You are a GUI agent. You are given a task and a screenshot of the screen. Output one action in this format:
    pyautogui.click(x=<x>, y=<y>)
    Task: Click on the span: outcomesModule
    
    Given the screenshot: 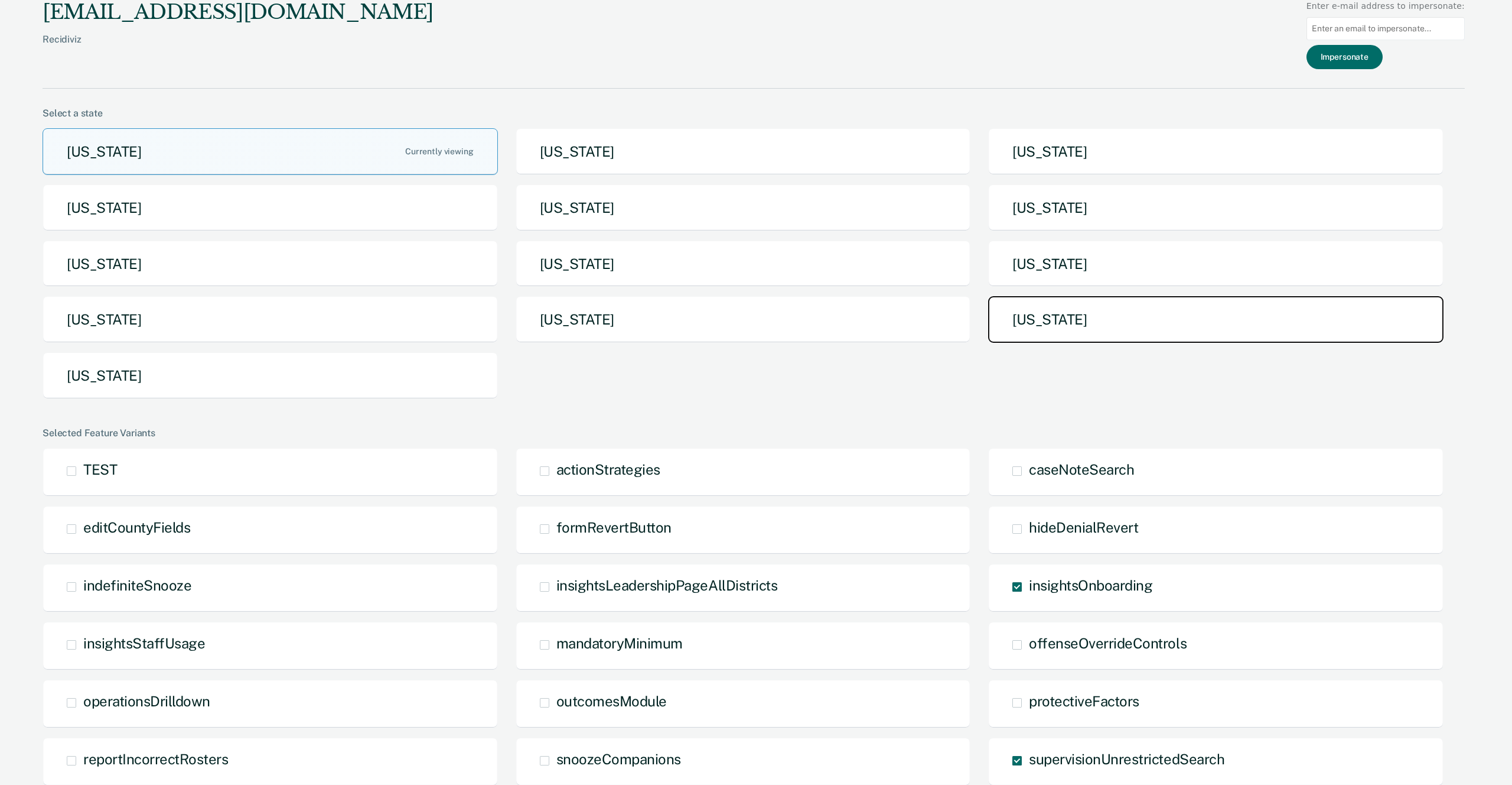 What is the action you would take?
    pyautogui.click(x=611, y=701)
    